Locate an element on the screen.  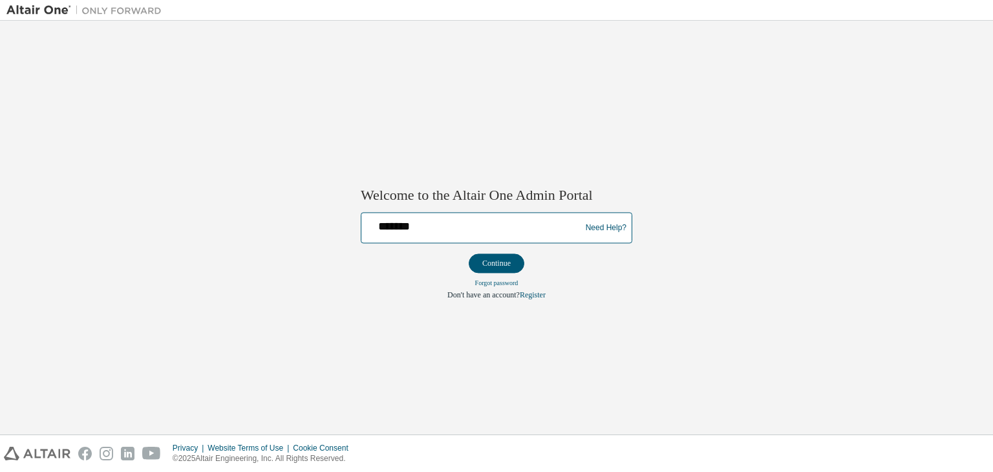
h2: Welcome to the Altair One Admin Portal is located at coordinates (496, 195).